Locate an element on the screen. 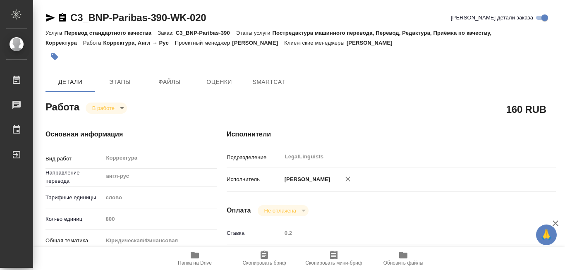 This screenshot has width=565, height=270. p: Клиентские менеджеры is located at coordinates (315, 43).